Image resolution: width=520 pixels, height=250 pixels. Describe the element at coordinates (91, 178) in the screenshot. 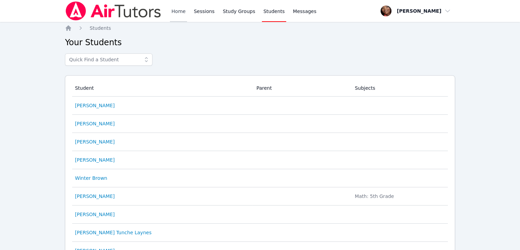

I see `a: Winter Brown` at that location.